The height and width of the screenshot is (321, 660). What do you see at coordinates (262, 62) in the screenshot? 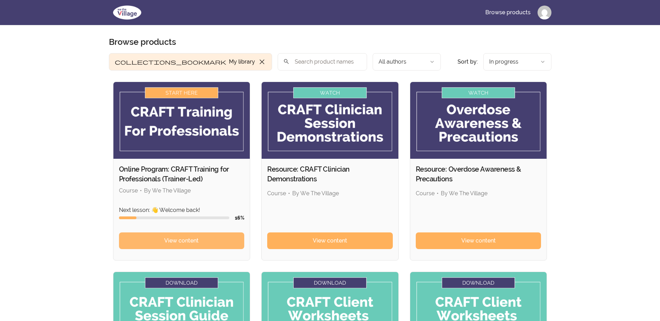
I see `span: close` at bounding box center [262, 62].